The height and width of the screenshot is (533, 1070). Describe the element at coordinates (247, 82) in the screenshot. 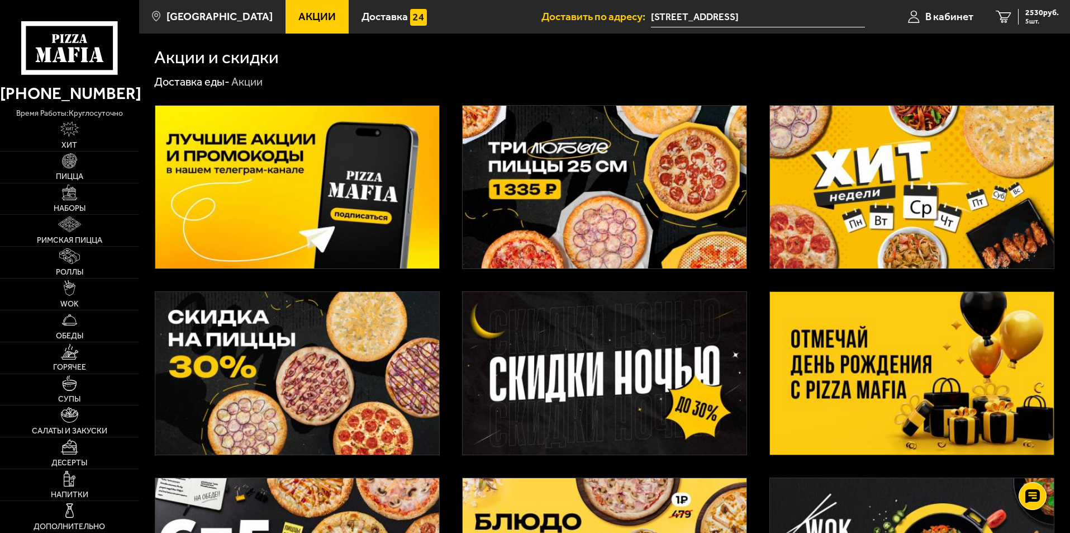

I see `div: Акции` at that location.